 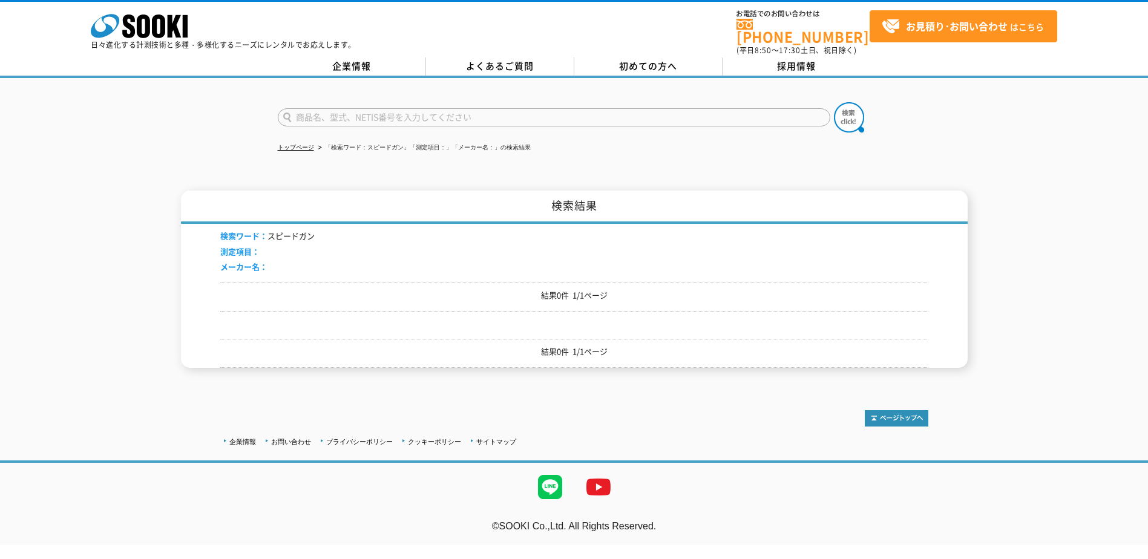 What do you see at coordinates (963, 26) in the screenshot?
I see `a: お見積り･お問い合わせはこちら` at bounding box center [963, 26].